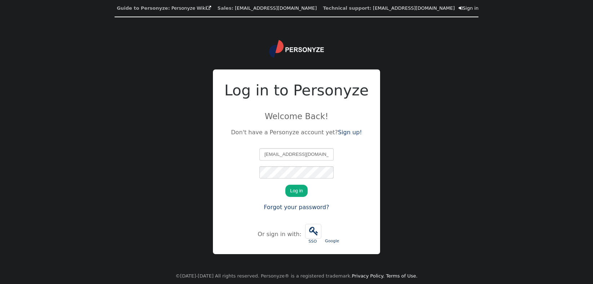 This screenshot has height=284, width=593. What do you see at coordinates (296, 132) in the screenshot?
I see `p: Don't have a Personyze account yet?` at bounding box center [296, 132].